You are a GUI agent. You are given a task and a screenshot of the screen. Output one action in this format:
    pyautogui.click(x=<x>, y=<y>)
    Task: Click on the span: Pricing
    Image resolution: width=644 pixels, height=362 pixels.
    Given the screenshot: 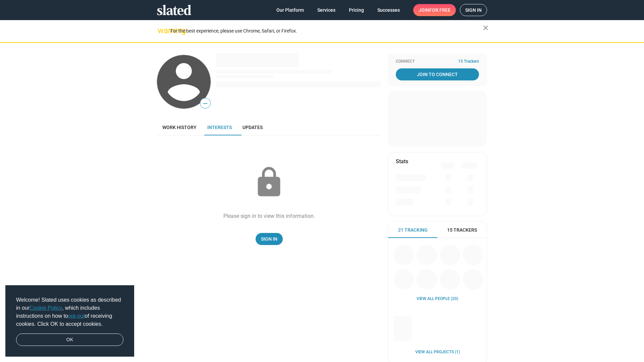 What is the action you would take?
    pyautogui.click(x=356, y=10)
    